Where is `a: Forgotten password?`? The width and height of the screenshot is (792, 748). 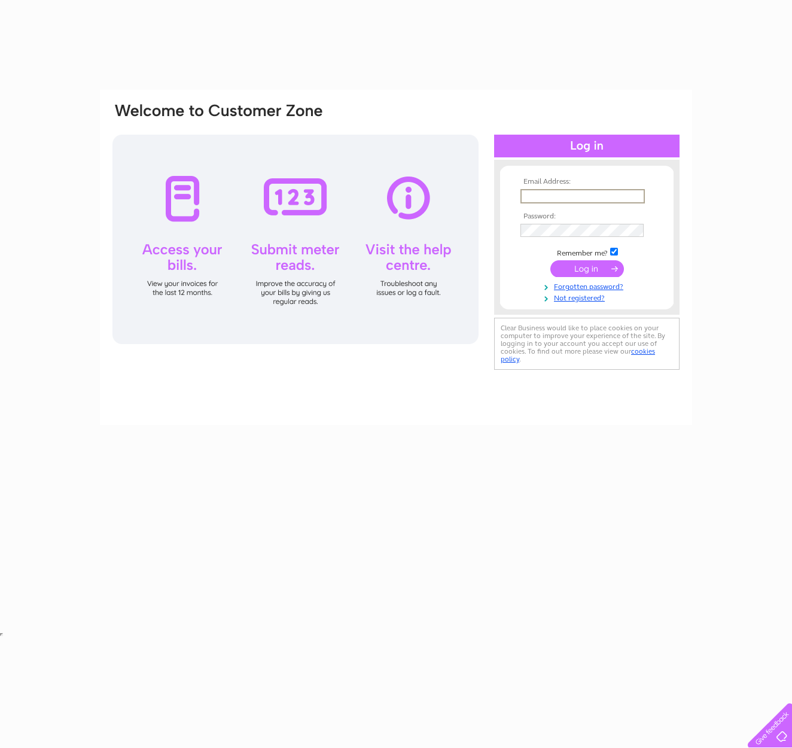
a: Forgotten password? is located at coordinates (588, 285).